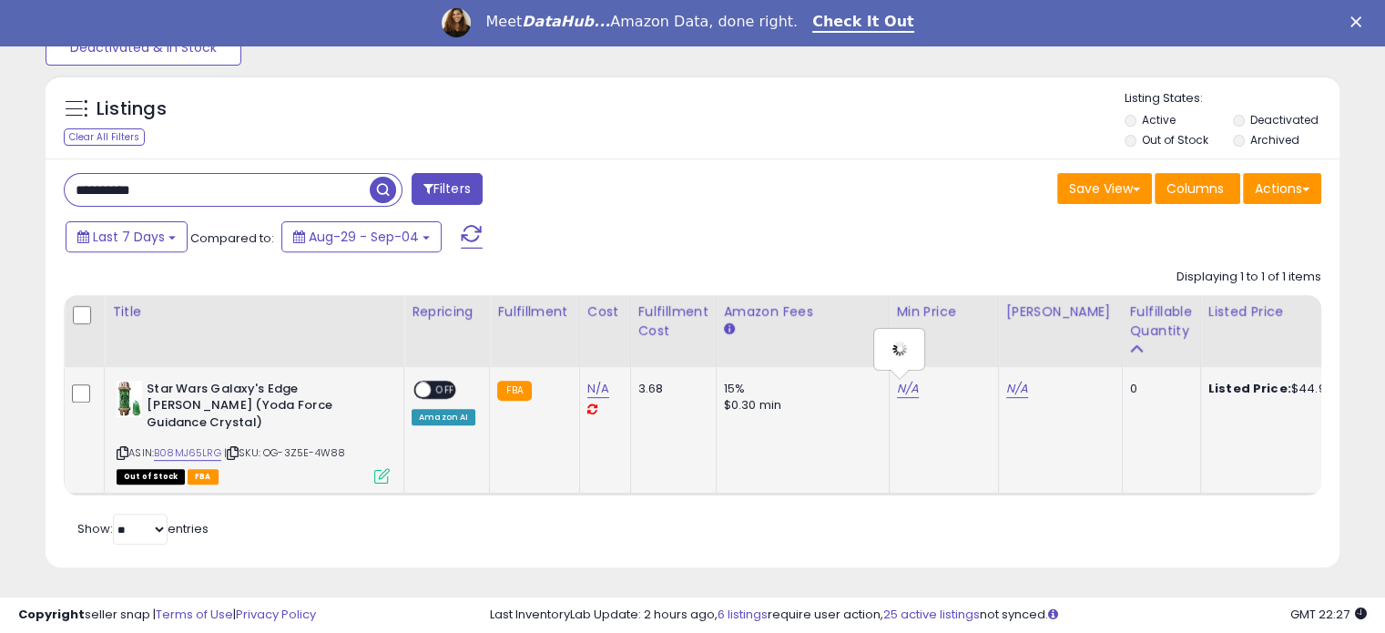 This screenshot has width=1385, height=633. What do you see at coordinates (363, 237) in the screenshot?
I see `span: Aug-29 - Sep-04` at bounding box center [363, 237].